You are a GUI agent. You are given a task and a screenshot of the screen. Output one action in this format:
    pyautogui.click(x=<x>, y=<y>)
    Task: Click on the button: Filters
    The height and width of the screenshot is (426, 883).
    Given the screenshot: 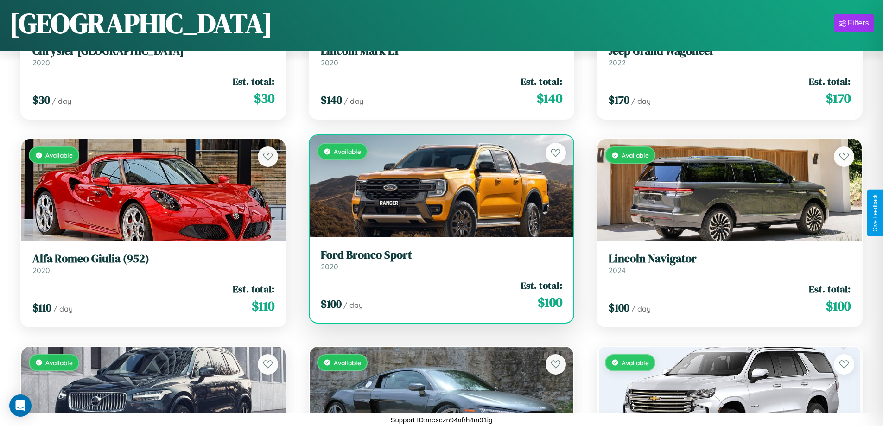 What is the action you would take?
    pyautogui.click(x=854, y=23)
    